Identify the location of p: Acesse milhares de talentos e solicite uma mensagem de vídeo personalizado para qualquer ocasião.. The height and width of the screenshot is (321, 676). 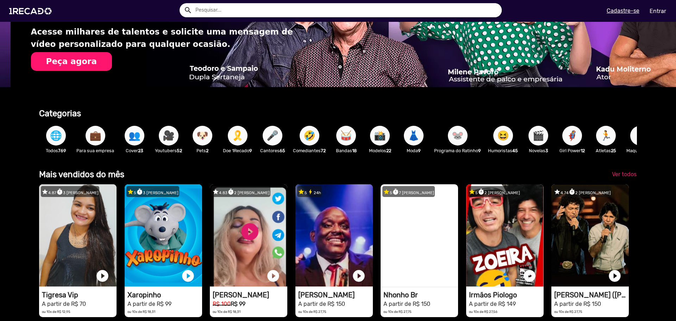
(166, 38).